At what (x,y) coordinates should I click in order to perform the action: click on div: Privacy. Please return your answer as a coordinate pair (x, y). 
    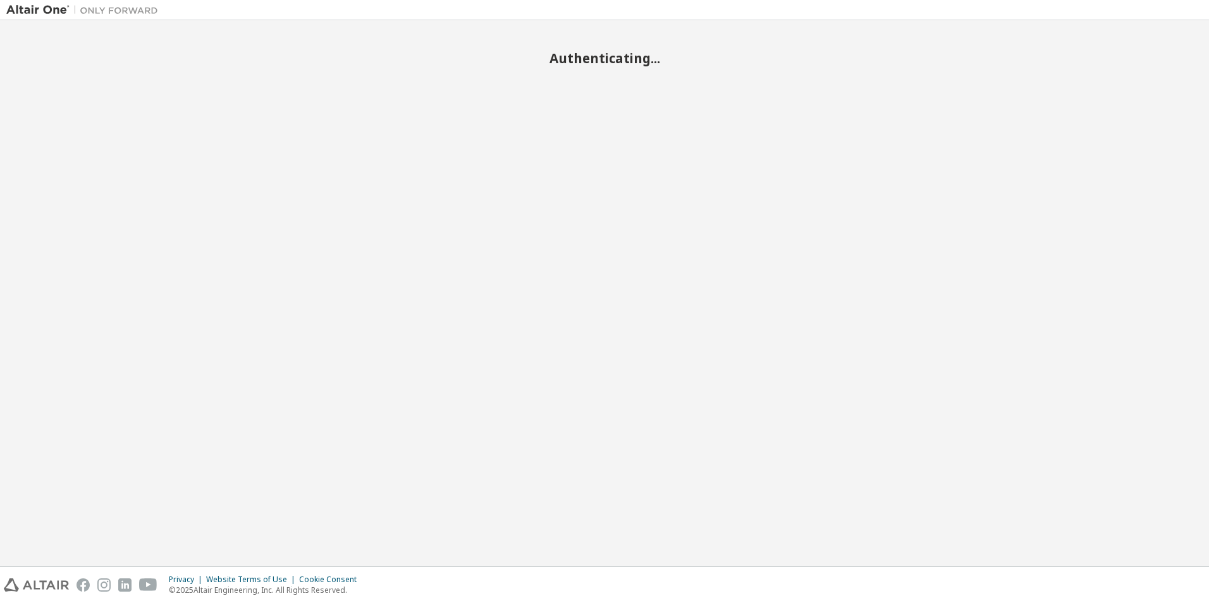
    Looking at the image, I should click on (187, 580).